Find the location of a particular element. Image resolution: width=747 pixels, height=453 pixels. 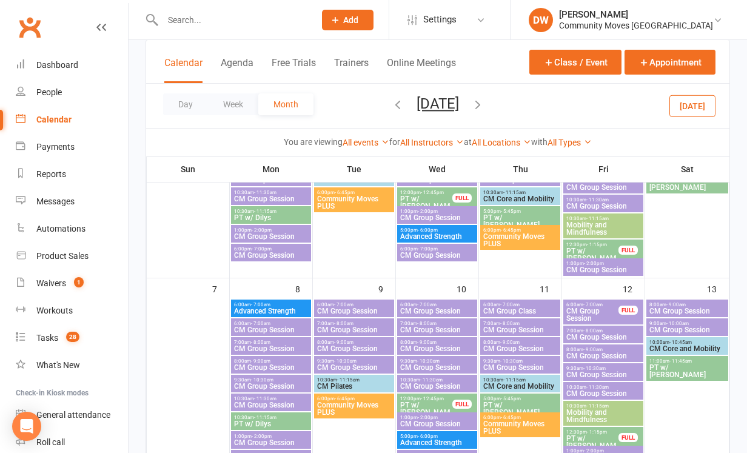

button: Week is located at coordinates (233, 104).